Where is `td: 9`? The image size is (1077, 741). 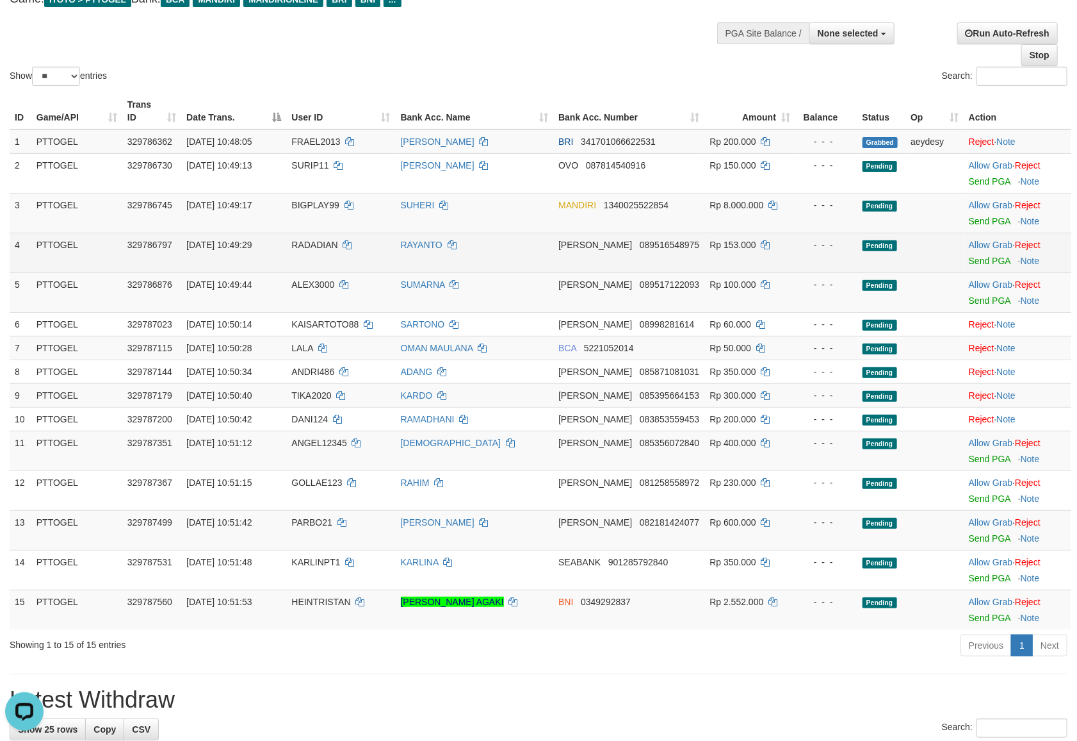
td: 9 is located at coordinates (20, 395).